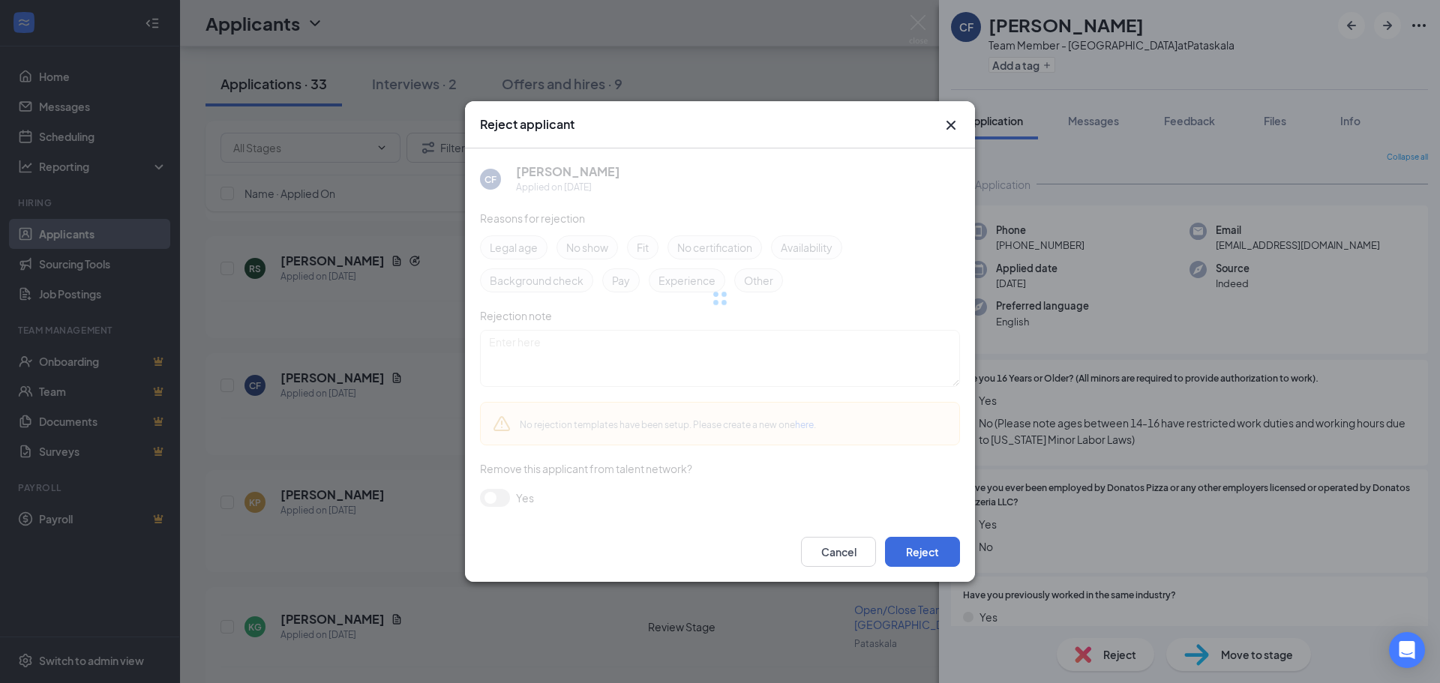 The image size is (1440, 683). Describe the element at coordinates (923, 552) in the screenshot. I see `button: Reject` at that location.